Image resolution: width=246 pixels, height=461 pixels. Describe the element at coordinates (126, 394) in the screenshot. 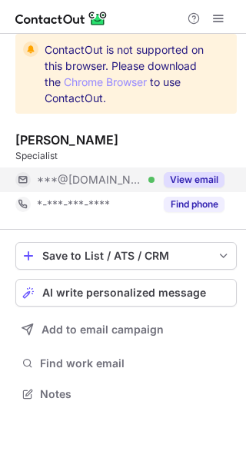

I see `button: Notes` at that location.